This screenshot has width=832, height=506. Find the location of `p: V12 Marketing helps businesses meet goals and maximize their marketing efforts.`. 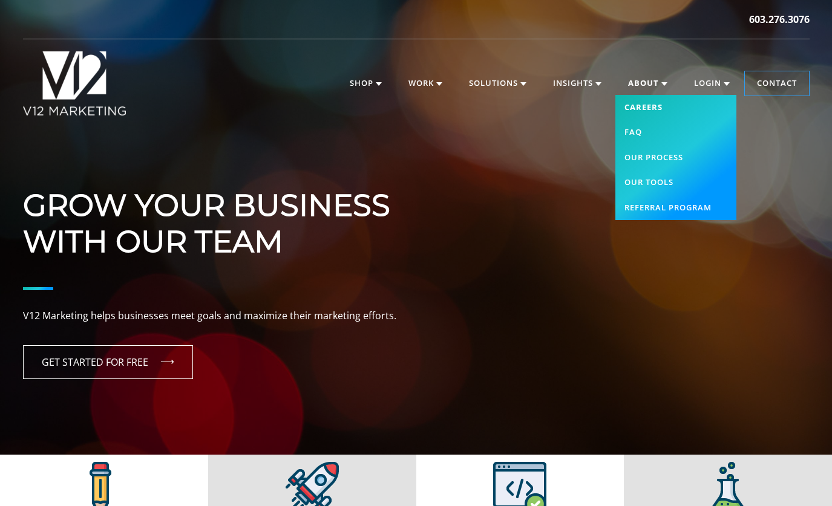

p: V12 Marketing helps businesses meet goals and maximize their marketing efforts. is located at coordinates (416, 316).